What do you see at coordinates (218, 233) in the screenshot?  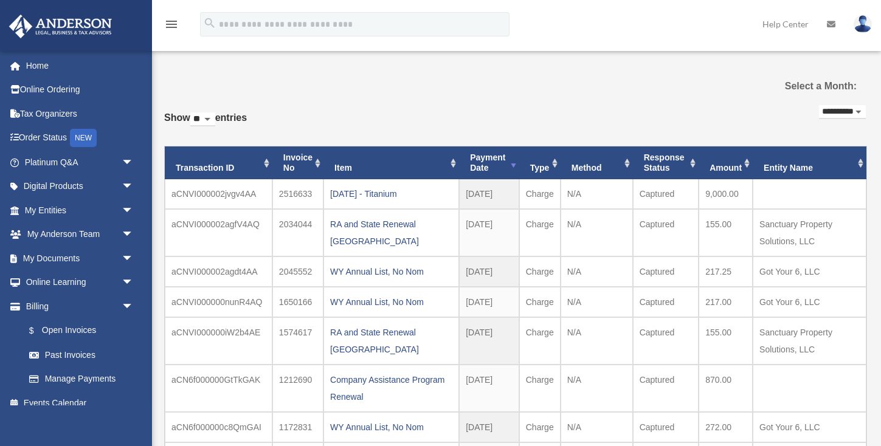 I see `td: aCNVI000002agfV4AQ` at bounding box center [218, 233].